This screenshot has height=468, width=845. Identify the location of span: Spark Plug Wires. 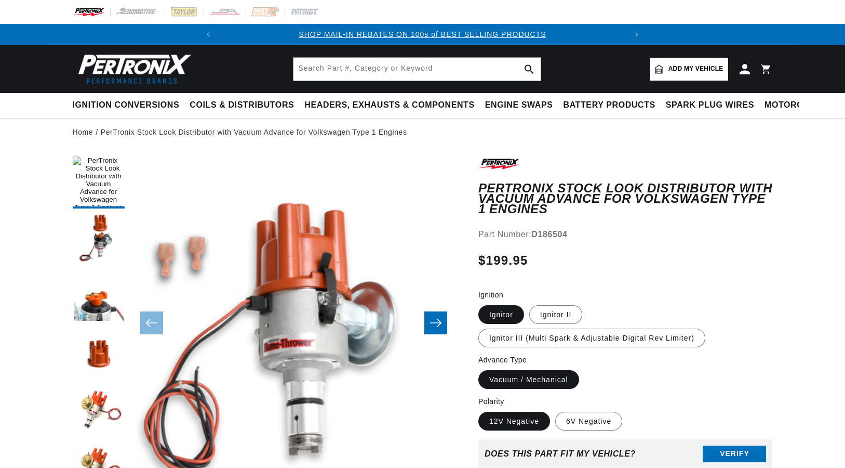
(710, 105).